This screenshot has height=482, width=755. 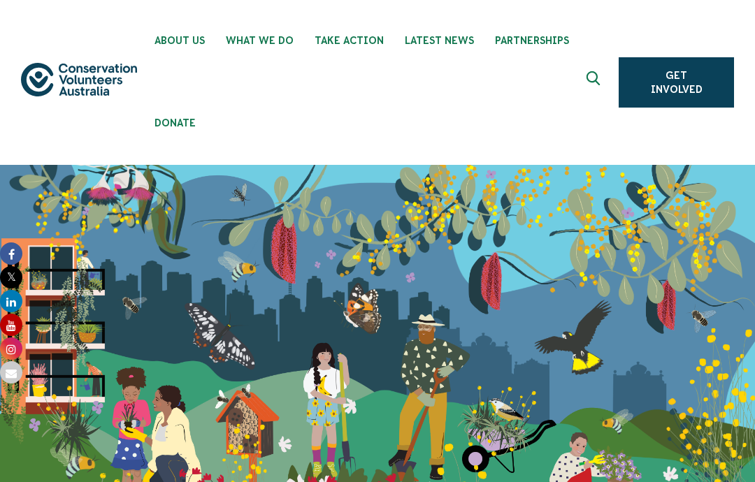 What do you see at coordinates (259, 41) in the screenshot?
I see `span: What We Do` at bounding box center [259, 41].